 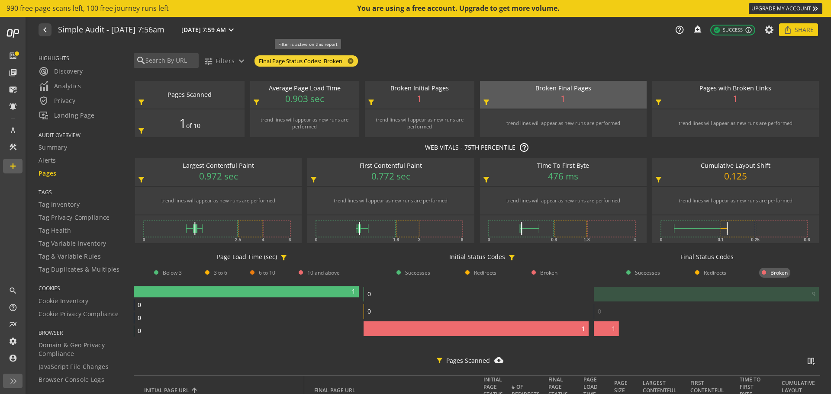 What do you see at coordinates (814, 294) in the screenshot?
I see `text: 9` at bounding box center [814, 294].